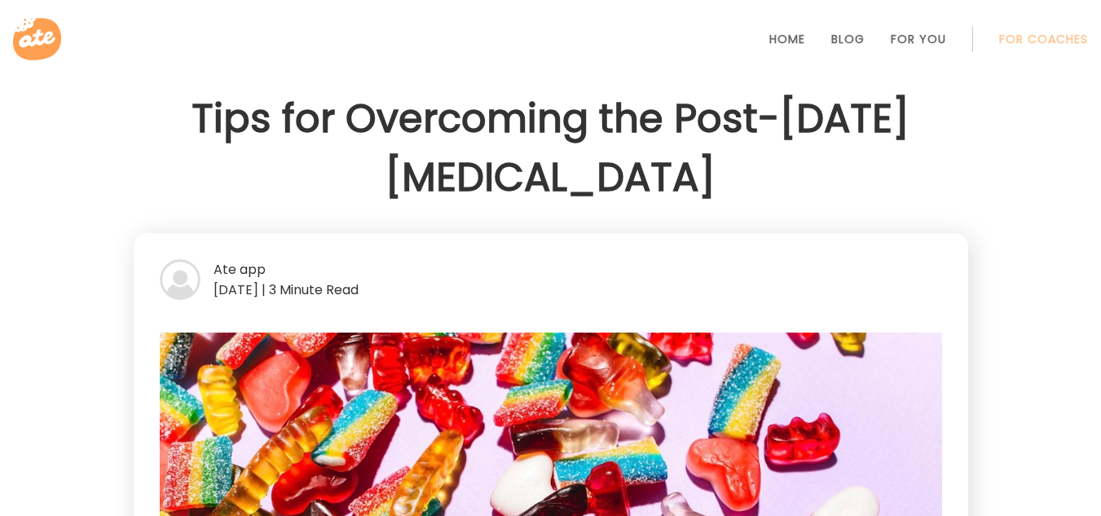 The width and height of the screenshot is (1101, 516). What do you see at coordinates (918, 39) in the screenshot?
I see `a: For You` at bounding box center [918, 39].